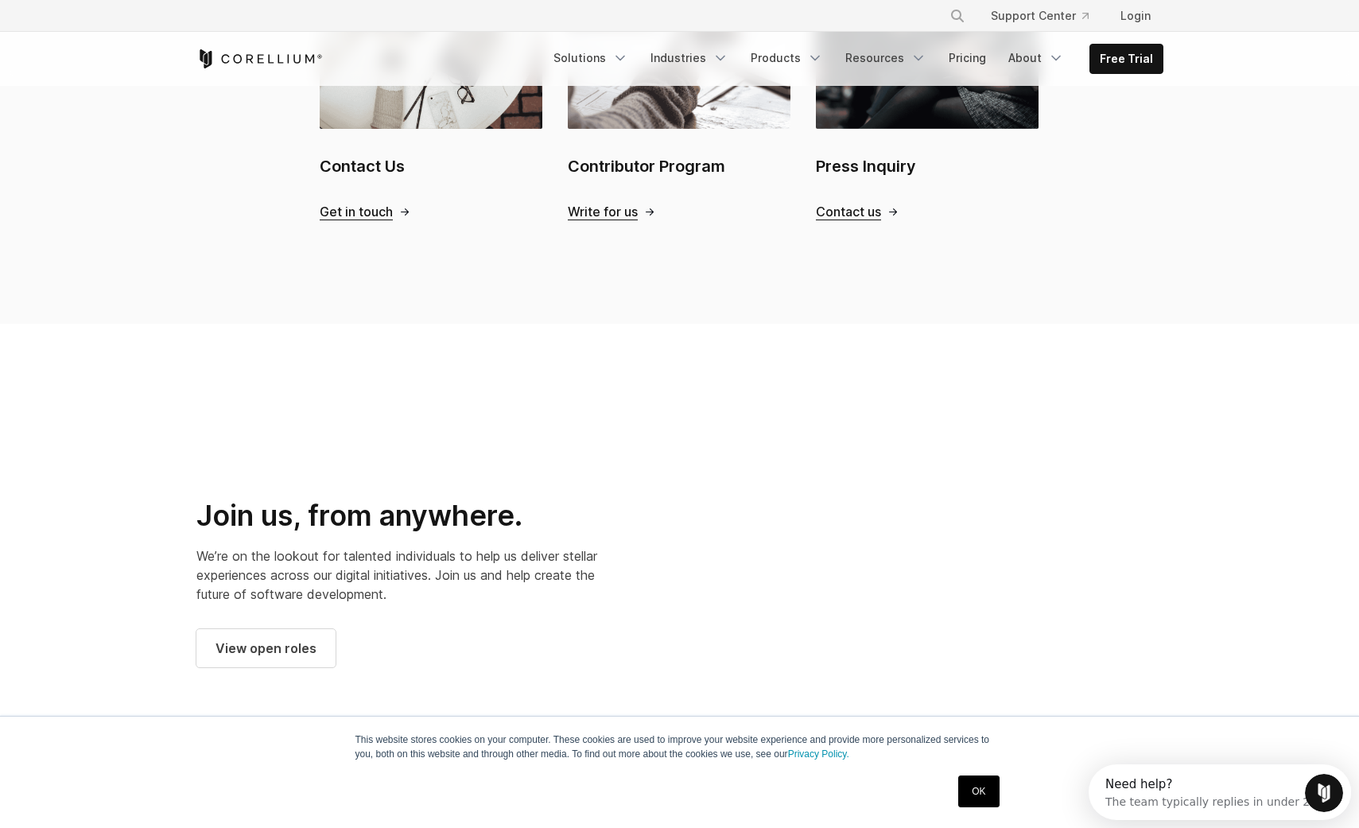  What do you see at coordinates (141, 28) in the screenshot?
I see `div: Open Intercom Messenger` at bounding box center [141, 28].